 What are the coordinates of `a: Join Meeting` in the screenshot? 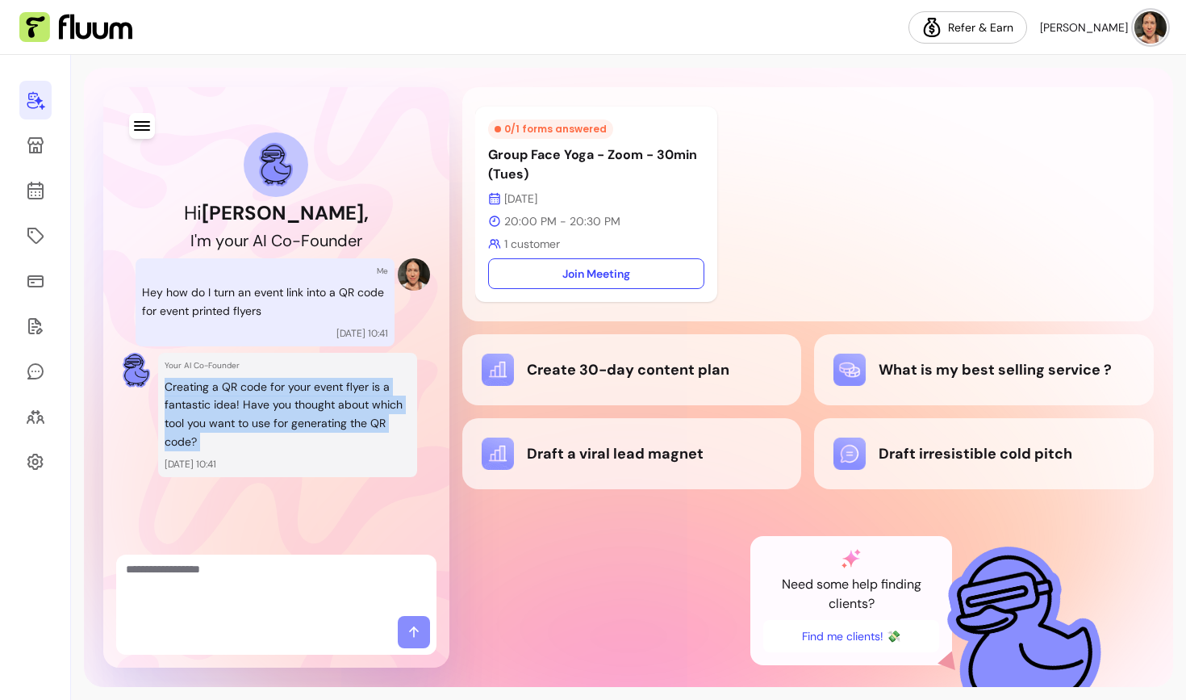 It's located at (596, 274).